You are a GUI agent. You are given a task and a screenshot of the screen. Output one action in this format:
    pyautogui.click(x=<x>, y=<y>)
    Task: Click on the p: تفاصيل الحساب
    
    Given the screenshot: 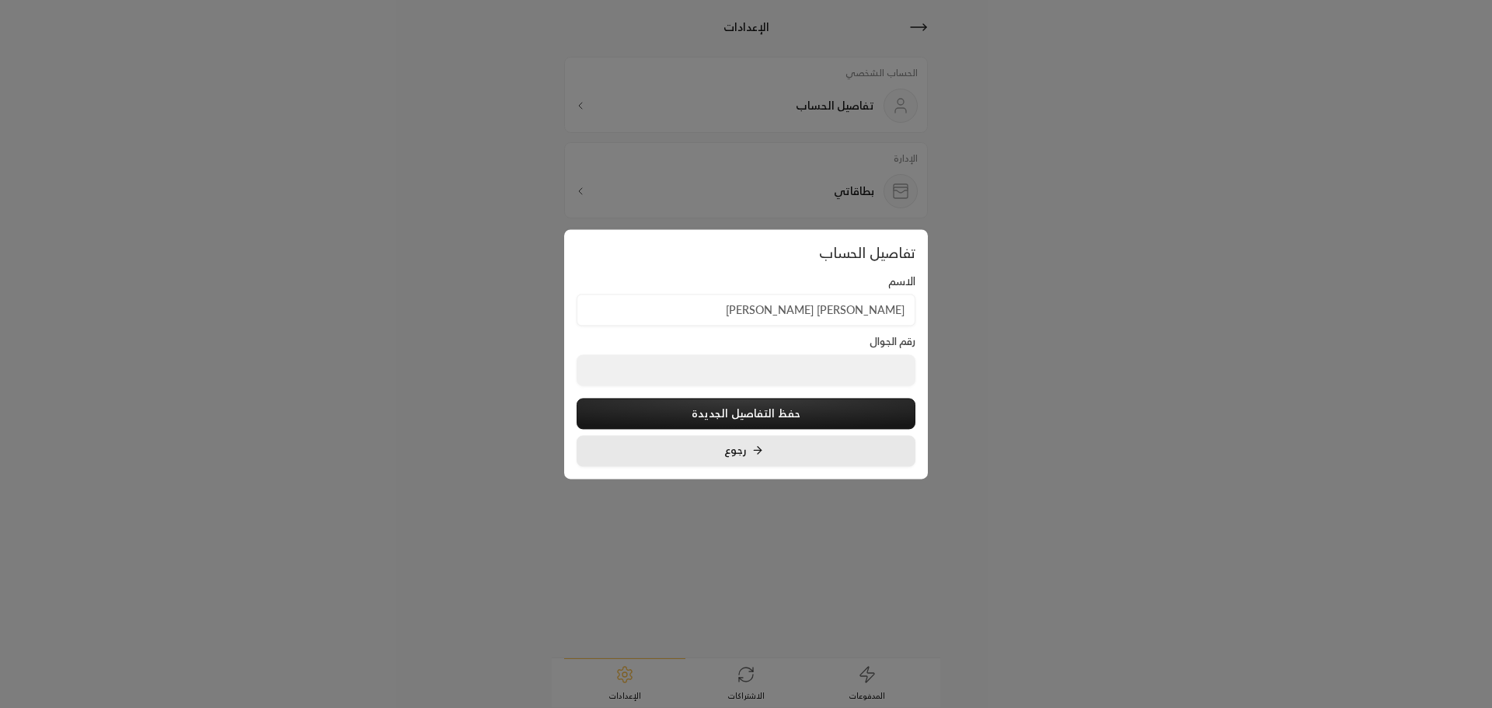 What is the action you would take?
    pyautogui.click(x=746, y=253)
    